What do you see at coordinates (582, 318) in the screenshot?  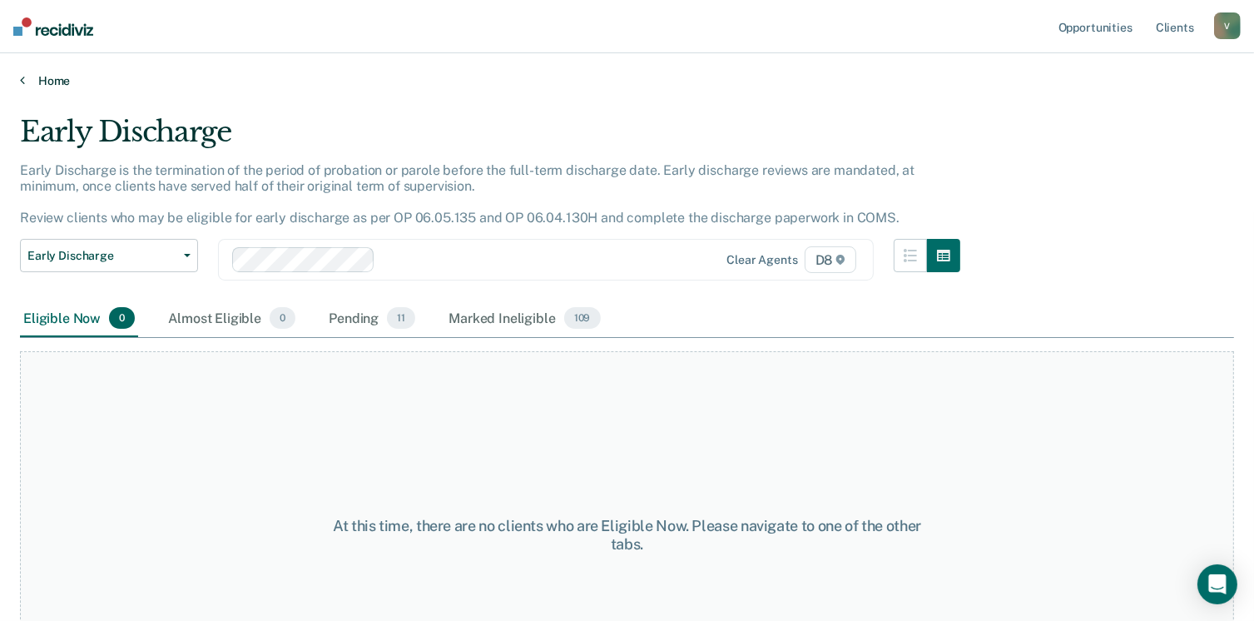 I see `span: 109` at bounding box center [582, 318].